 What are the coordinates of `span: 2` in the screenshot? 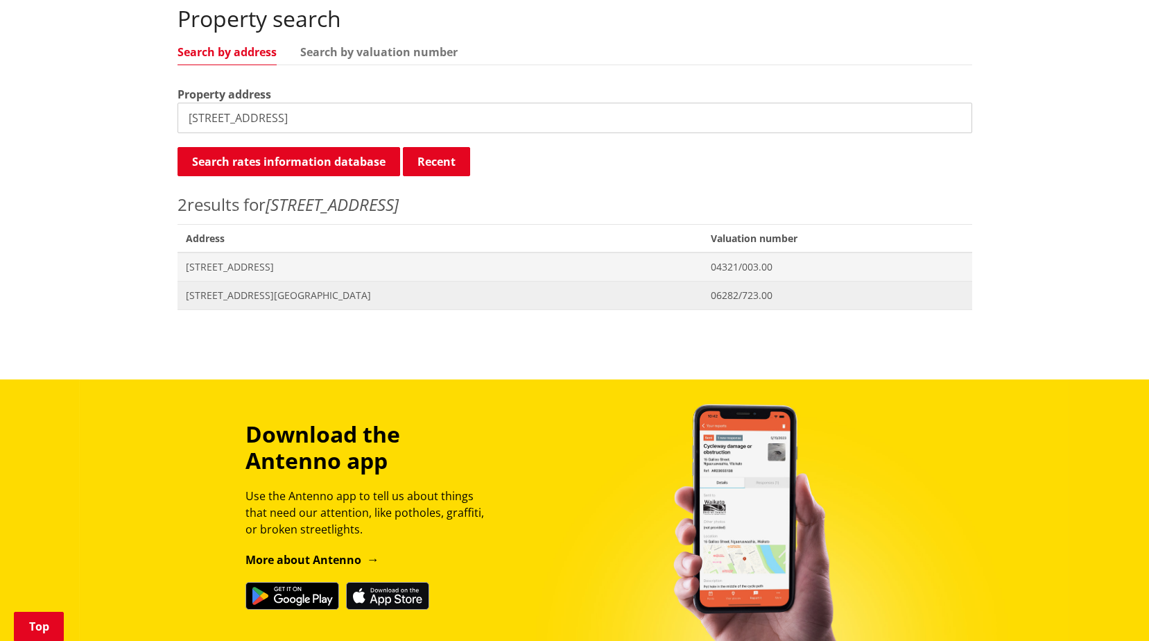 It's located at (182, 204).